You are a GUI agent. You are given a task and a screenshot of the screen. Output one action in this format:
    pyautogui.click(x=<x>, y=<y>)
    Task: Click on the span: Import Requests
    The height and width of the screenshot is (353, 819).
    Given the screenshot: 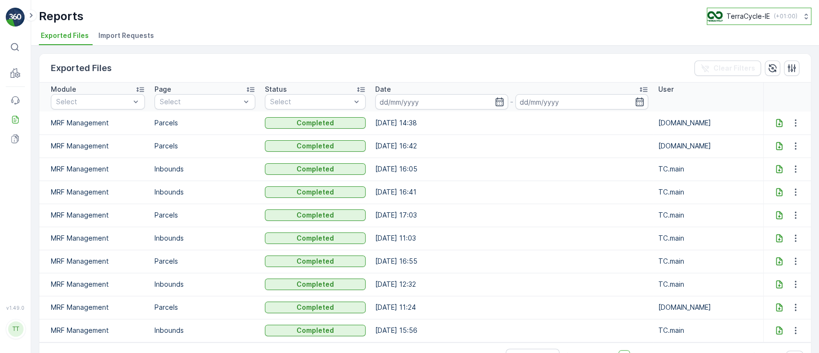 What is the action you would take?
    pyautogui.click(x=126, y=35)
    